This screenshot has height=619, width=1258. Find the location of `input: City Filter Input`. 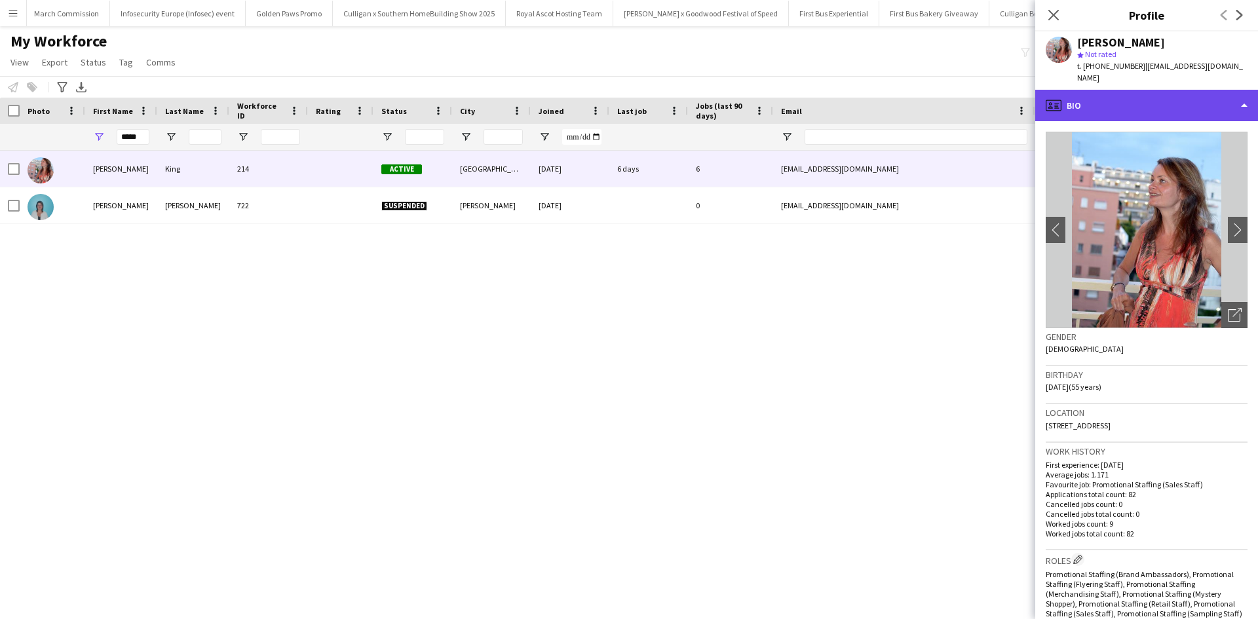

input: City Filter Input is located at coordinates (503, 137).